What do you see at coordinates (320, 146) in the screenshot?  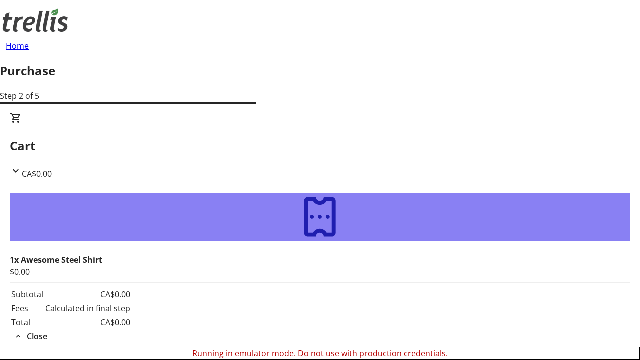 I see `h2: Cart` at bounding box center [320, 146].